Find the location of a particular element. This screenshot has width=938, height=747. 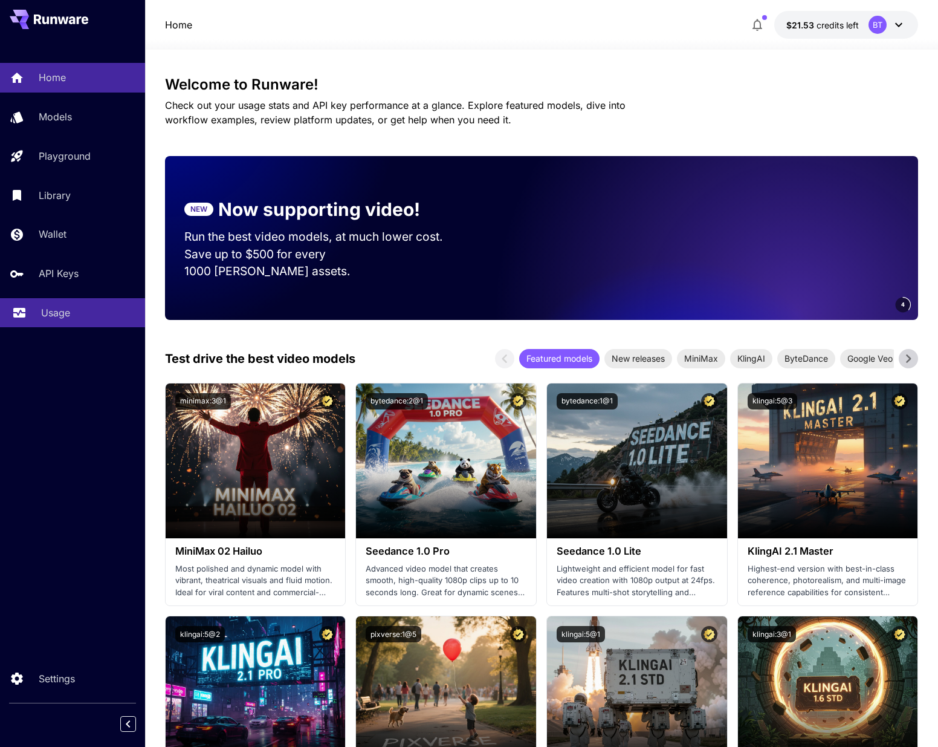

p: Most polished and dynamic model with vibrant, theatrical visuals and fluid motion. Ideal for vira... is located at coordinates (256, 580).